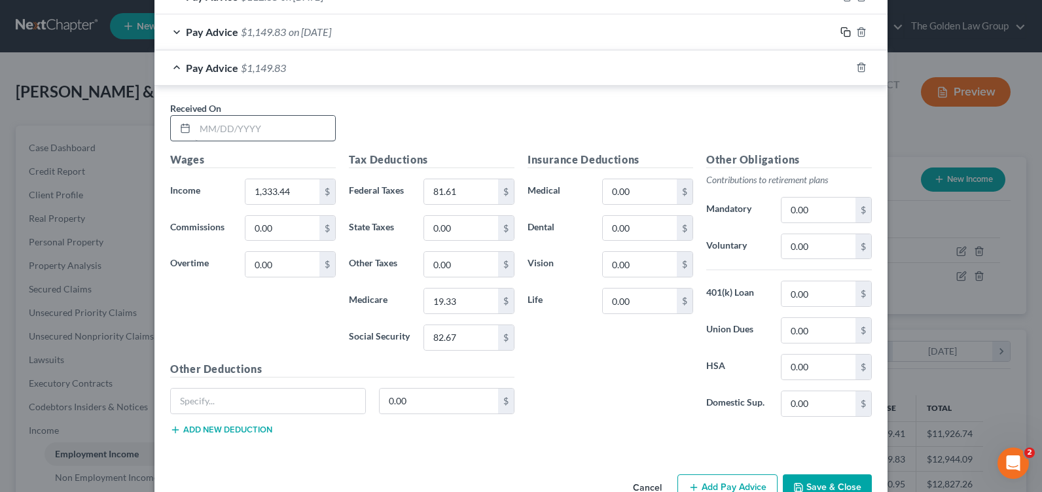  Describe the element at coordinates (558, 192) in the screenshot. I see `label: Medical` at that location.